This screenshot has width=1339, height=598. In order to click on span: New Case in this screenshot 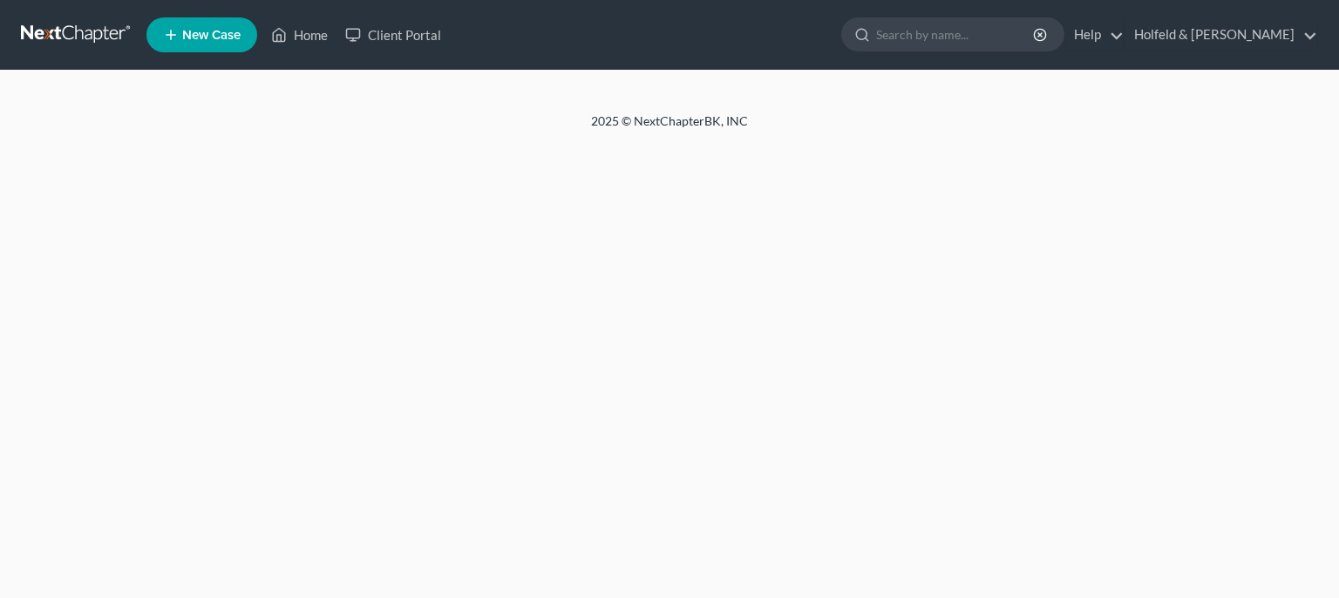, I will do `click(211, 35)`.